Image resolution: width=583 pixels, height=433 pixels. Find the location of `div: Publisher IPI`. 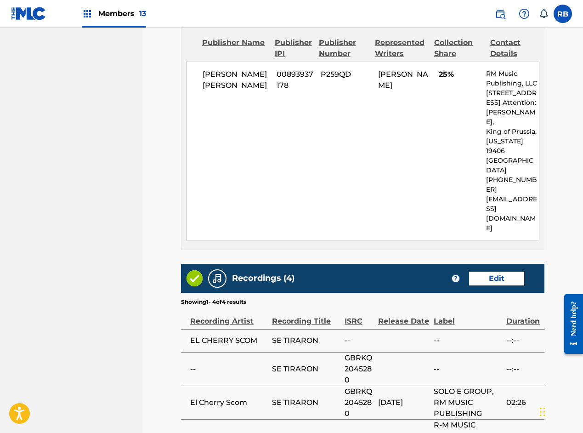

div: Publisher IPI is located at coordinates (293, 48).